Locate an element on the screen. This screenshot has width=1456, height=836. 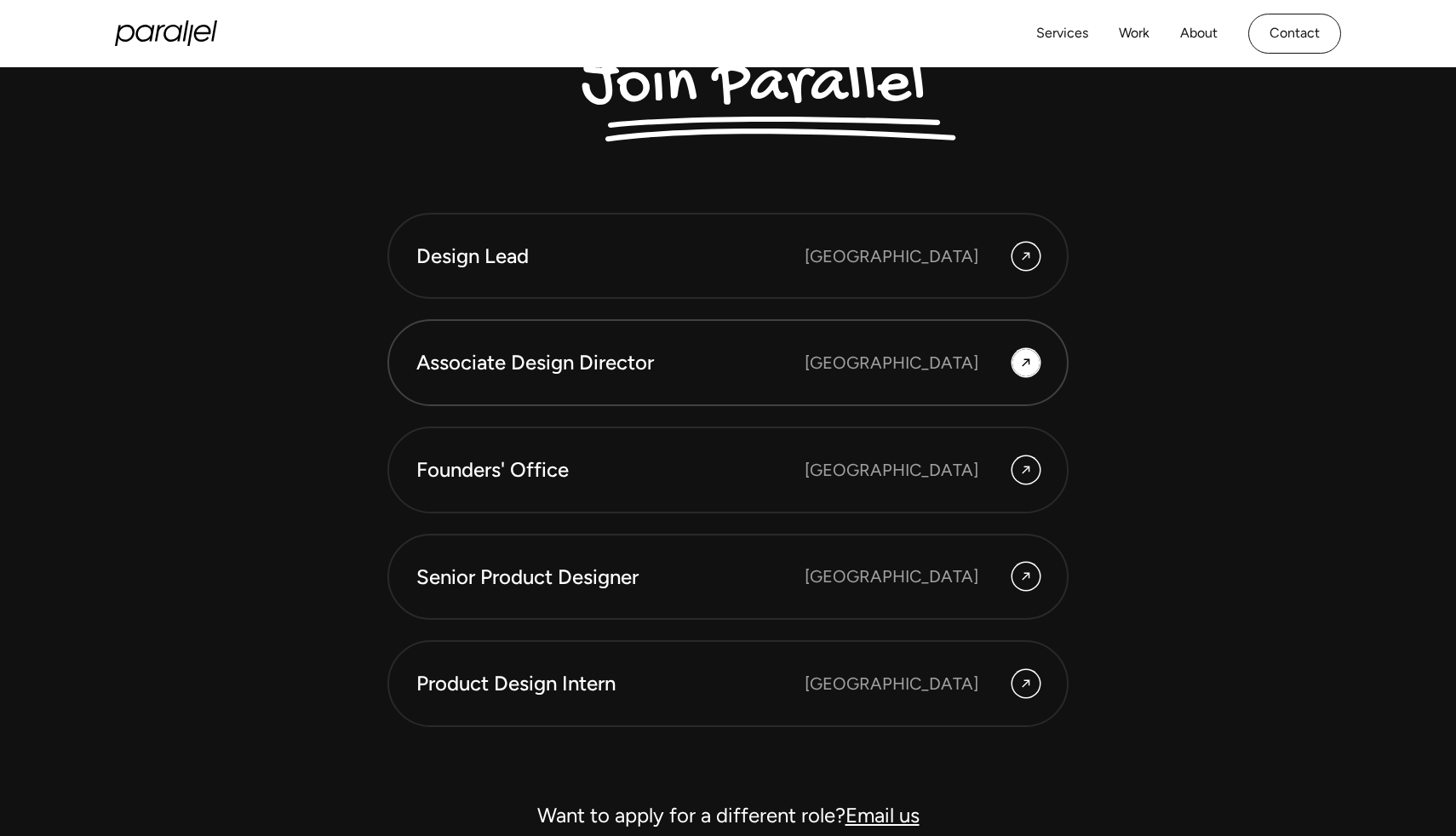
div: Associate Design Director is located at coordinates (611, 363).